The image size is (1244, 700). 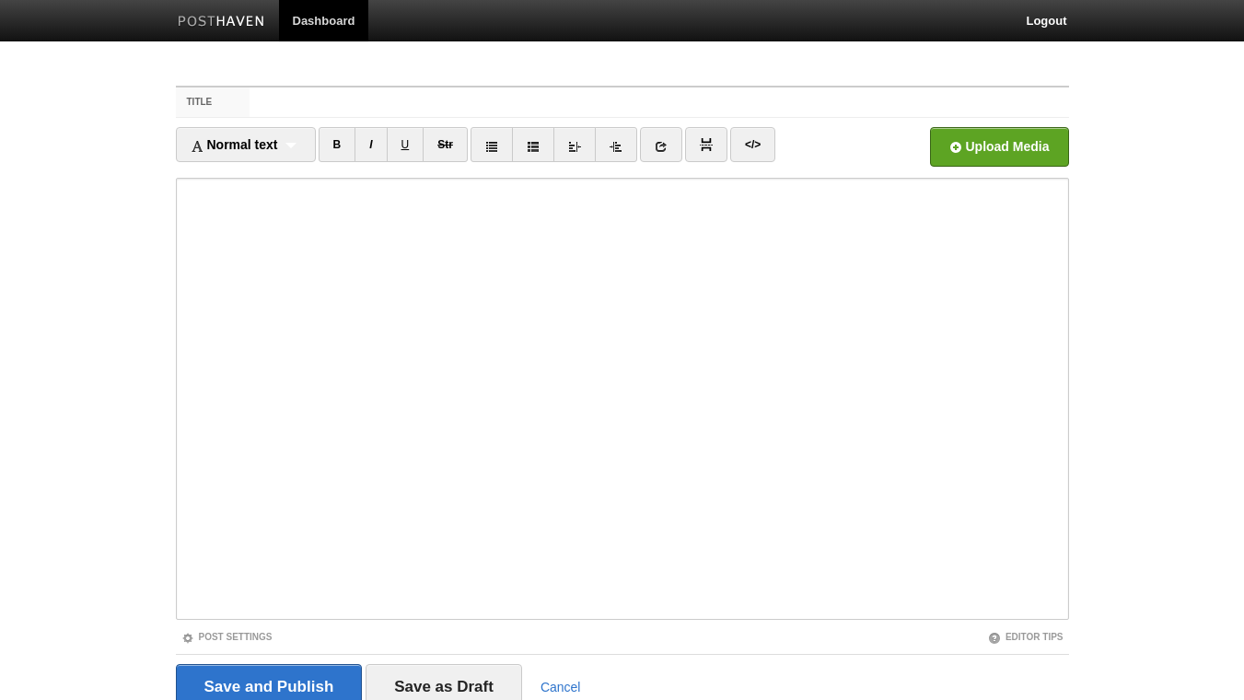 What do you see at coordinates (561, 687) in the screenshot?
I see `a: Cancel` at bounding box center [561, 687].